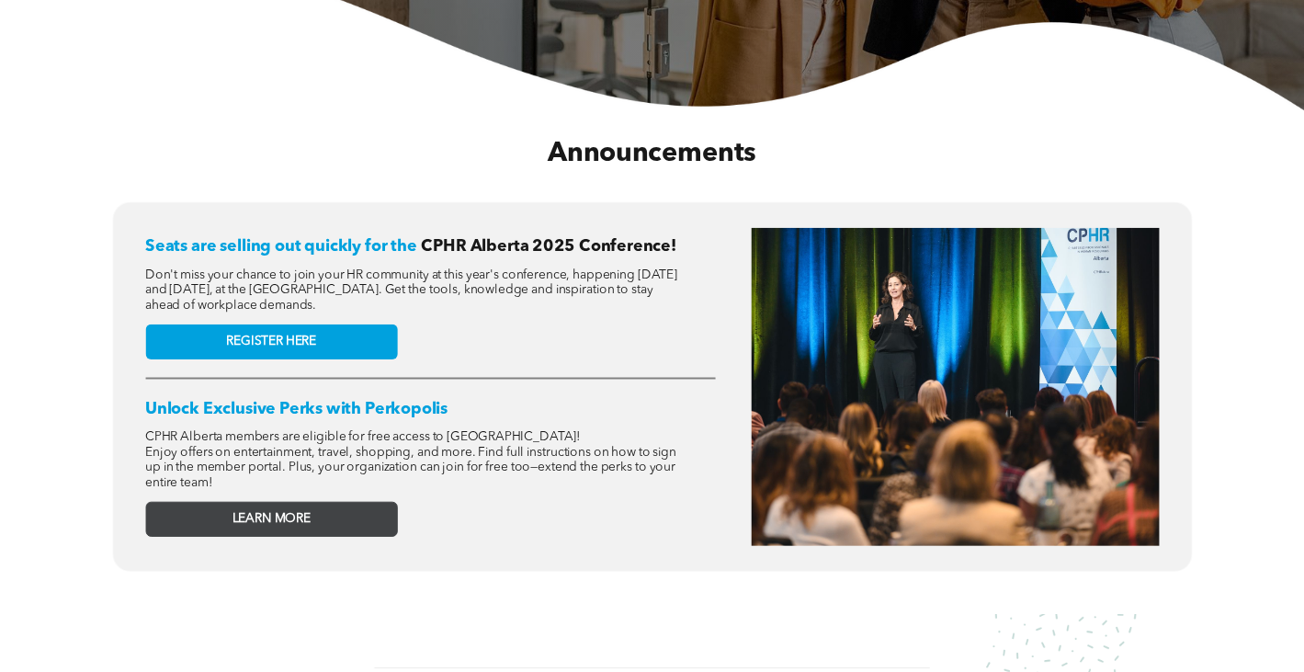 The width and height of the screenshot is (1304, 672). What do you see at coordinates (652, 153) in the screenshot?
I see `span: Announcements` at bounding box center [652, 153].